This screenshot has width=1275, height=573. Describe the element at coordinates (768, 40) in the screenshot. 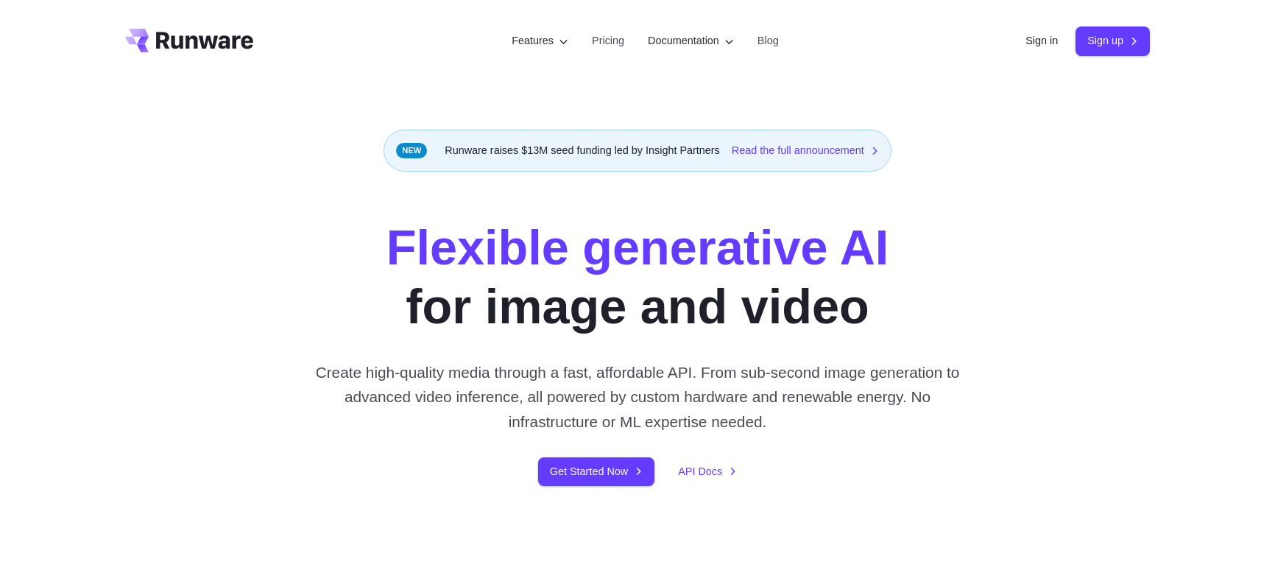

I see `a: Blog` at that location.